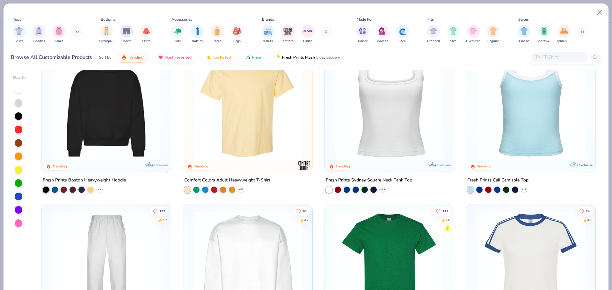 This screenshot has width=612, height=290. What do you see at coordinates (524, 34) in the screenshot?
I see `div: filter for Classic` at bounding box center [524, 34].